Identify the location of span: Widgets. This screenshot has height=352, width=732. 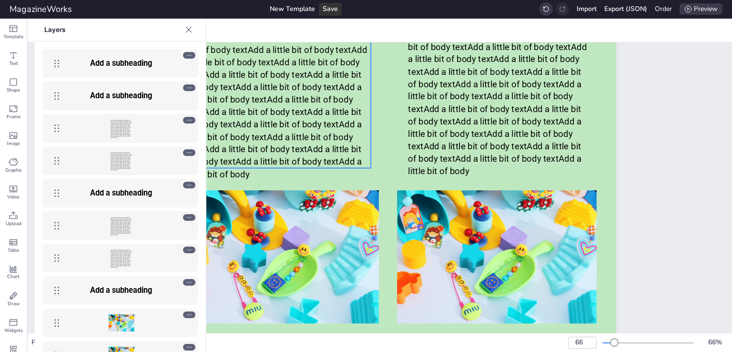
(13, 330).